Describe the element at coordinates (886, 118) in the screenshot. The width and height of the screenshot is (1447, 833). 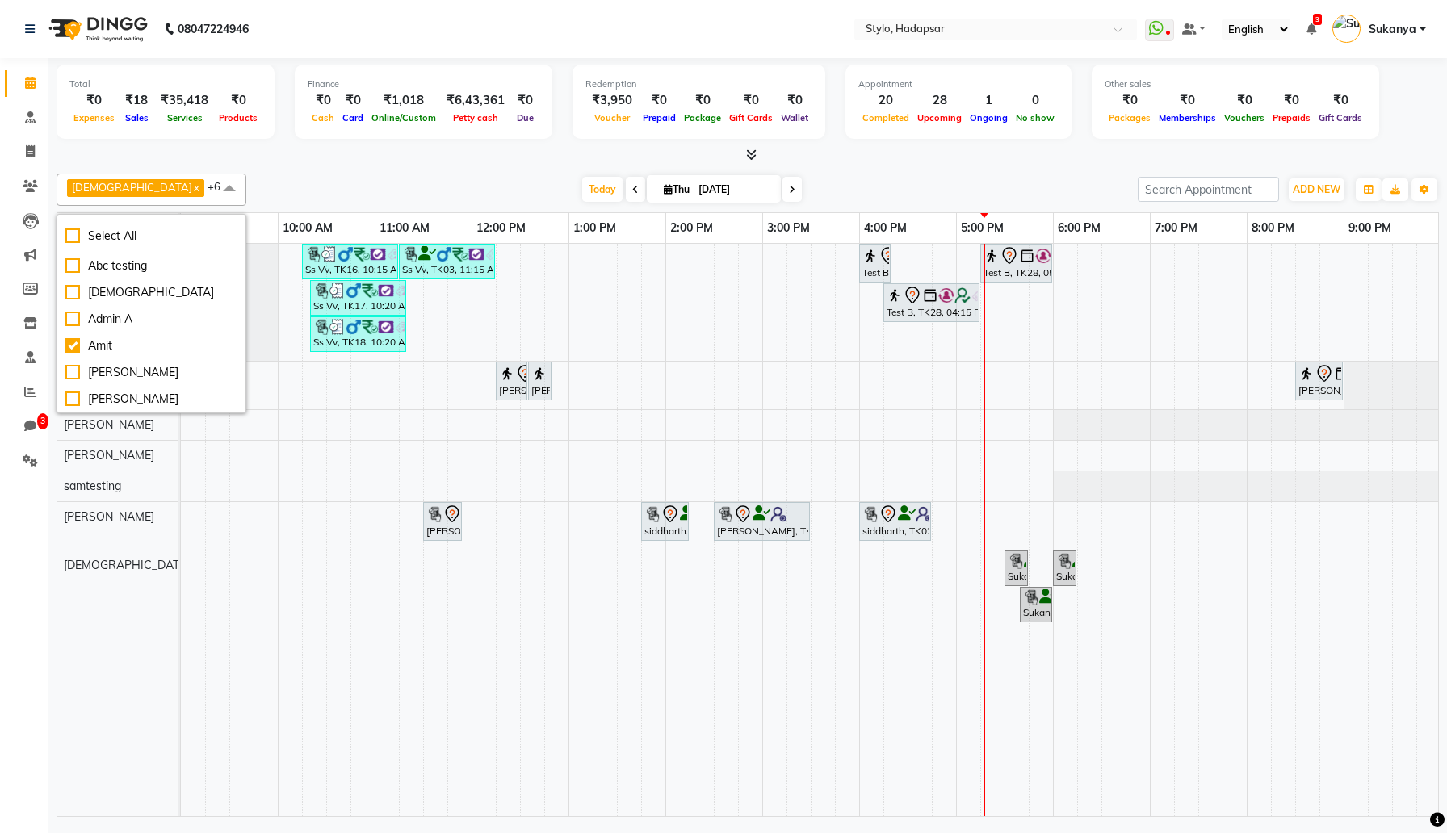
I see `span: Completed` at that location.